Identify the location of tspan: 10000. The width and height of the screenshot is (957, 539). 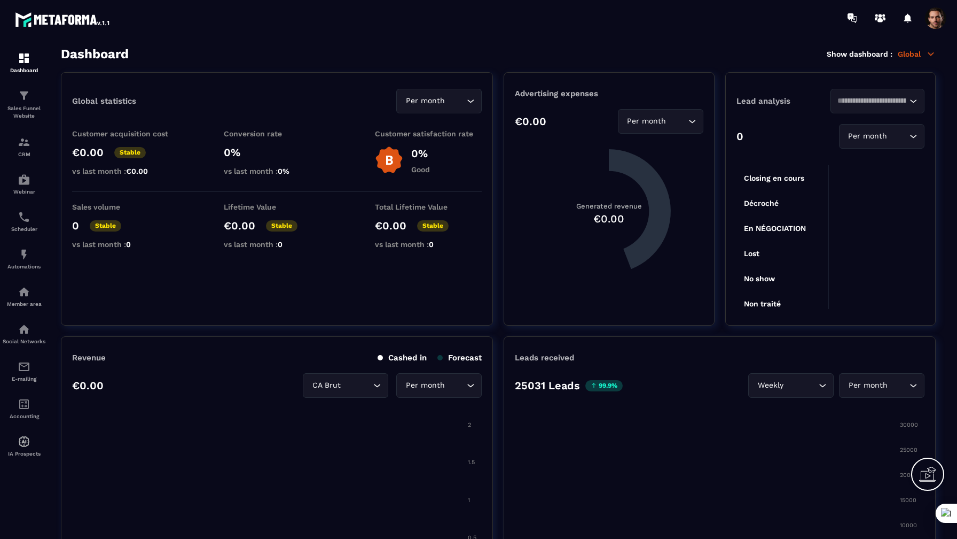
(909, 525).